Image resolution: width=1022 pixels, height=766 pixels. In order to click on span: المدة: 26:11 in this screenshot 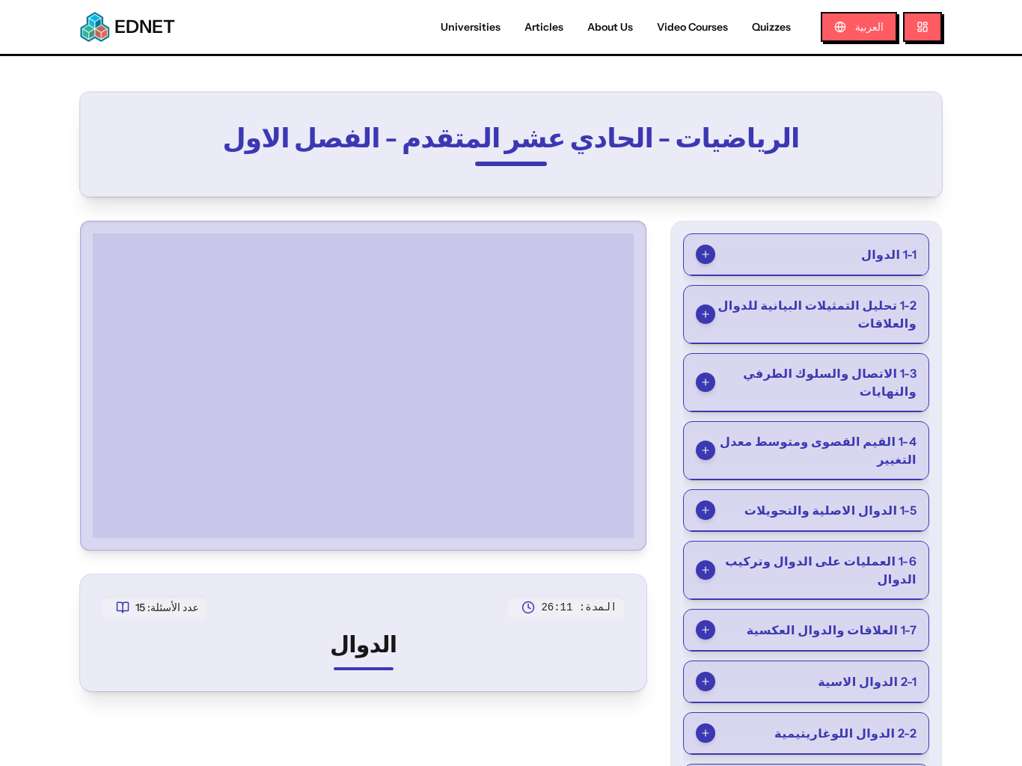, I will do `click(578, 607)`.